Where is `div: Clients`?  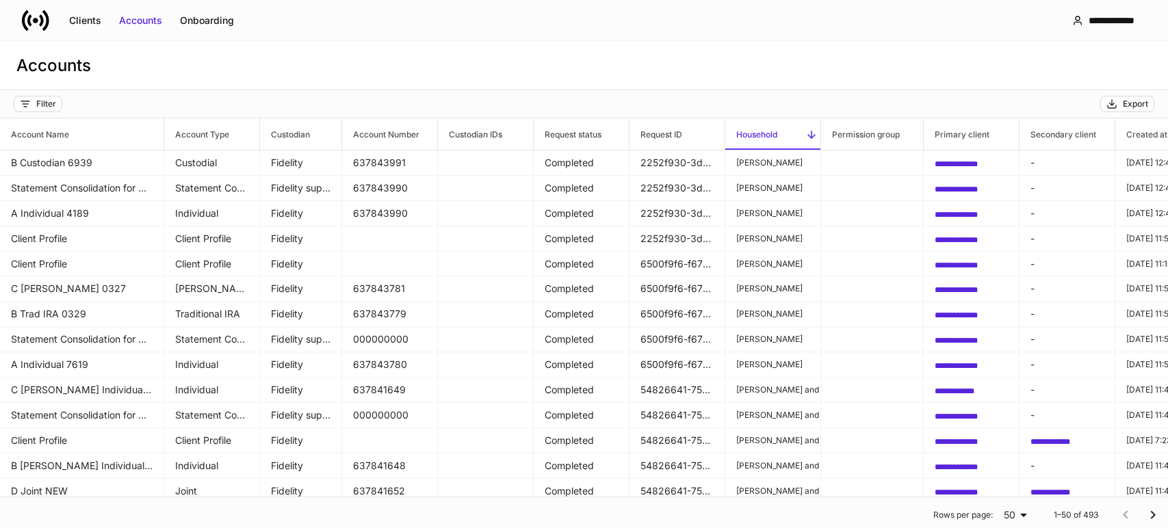 div: Clients is located at coordinates (85, 21).